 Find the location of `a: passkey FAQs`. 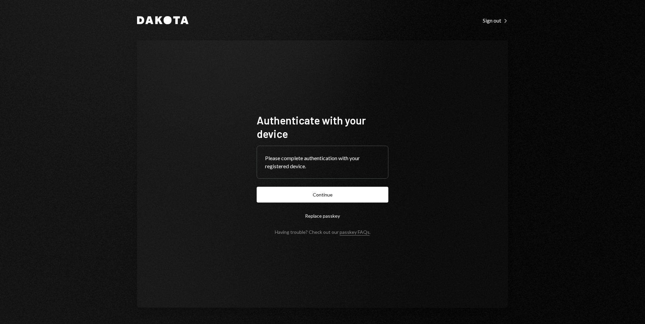

a: passkey FAQs is located at coordinates (355, 232).